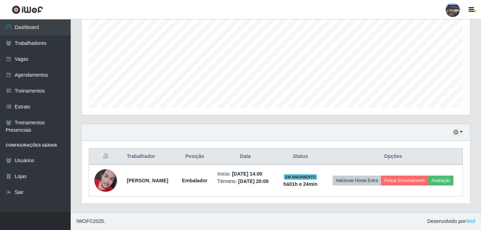  What do you see at coordinates (245, 174) in the screenshot?
I see `li: Início:` at bounding box center [245, 174].